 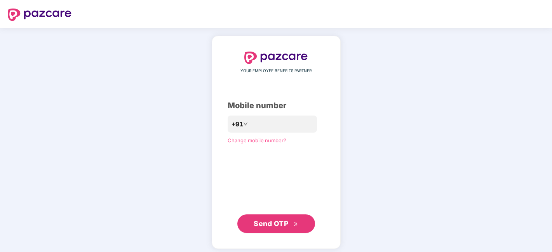 What do you see at coordinates (257, 141) in the screenshot?
I see `span: Change mobile number?` at bounding box center [257, 141].